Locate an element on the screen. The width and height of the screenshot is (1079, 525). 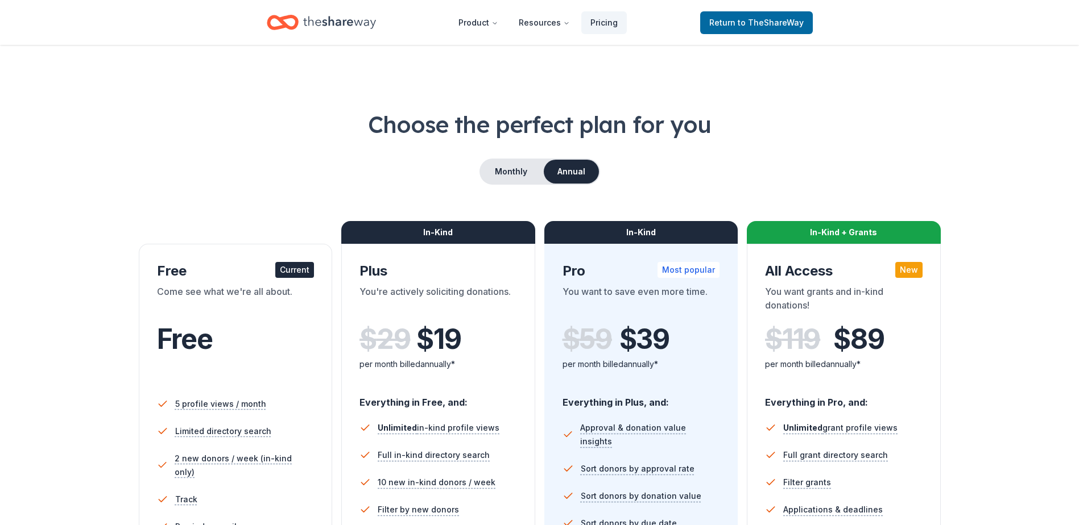
div: Everything in Free, and: is located at coordinates (438, 398).